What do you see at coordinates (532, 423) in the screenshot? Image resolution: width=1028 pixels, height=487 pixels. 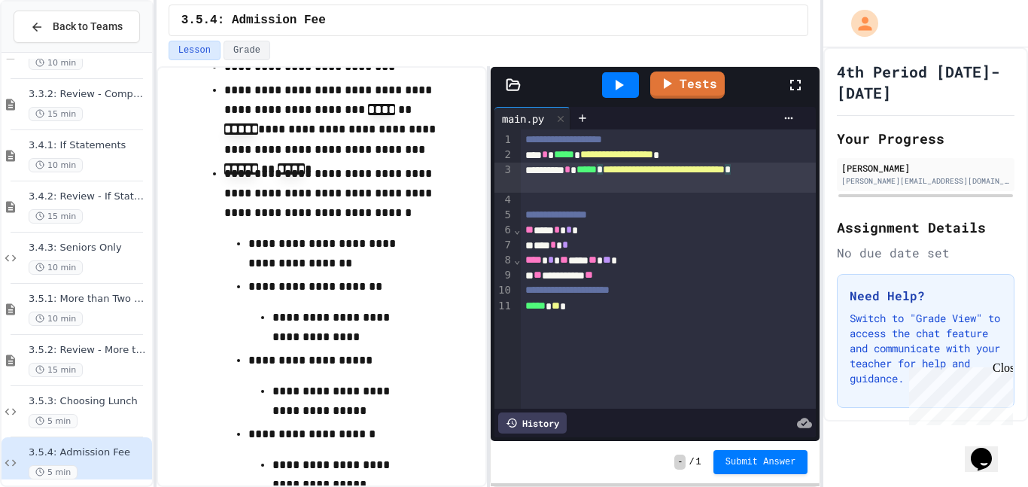 I see `div: History` at bounding box center [532, 423].